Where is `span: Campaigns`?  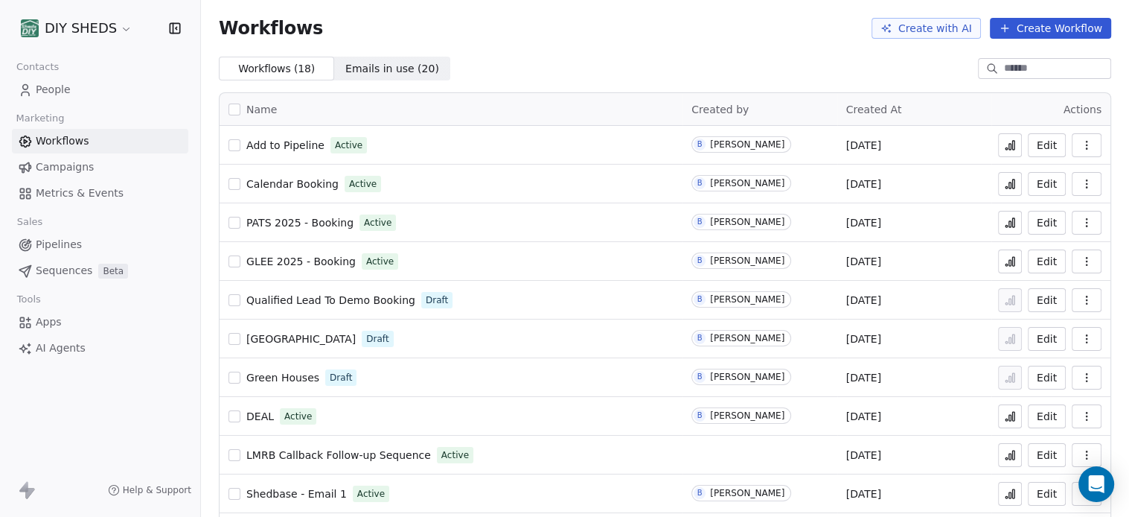 span: Campaigns is located at coordinates (65, 167).